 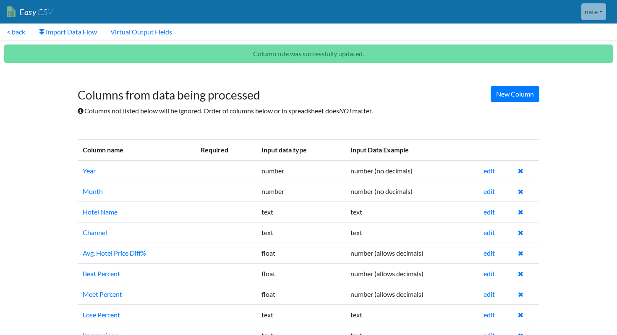 I want to click on a: Lose Percent, so click(x=101, y=314).